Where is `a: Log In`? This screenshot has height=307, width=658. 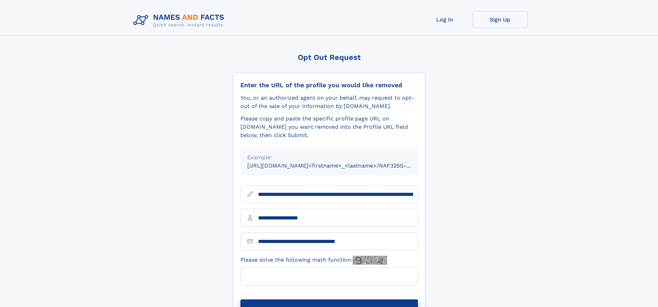 a: Log In is located at coordinates (445, 19).